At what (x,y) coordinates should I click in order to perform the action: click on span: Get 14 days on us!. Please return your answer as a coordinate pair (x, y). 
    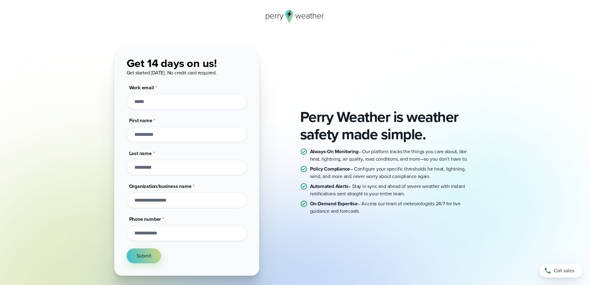
    Looking at the image, I should click on (172, 63).